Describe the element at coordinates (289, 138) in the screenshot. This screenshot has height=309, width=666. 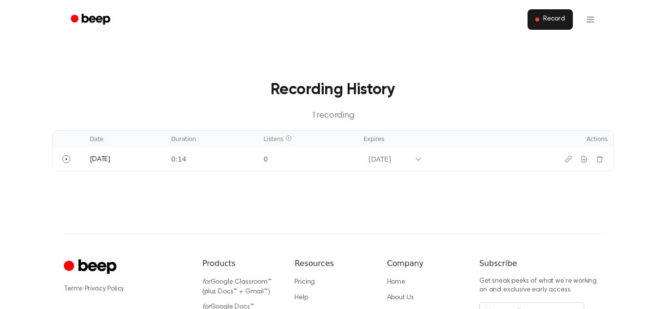
I see `span: Listen count reflects other listeners and records at most one play per listener per hour. It excl...` at that location.